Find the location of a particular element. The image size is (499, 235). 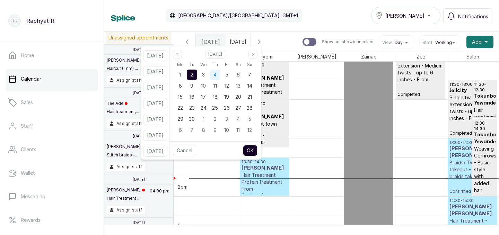

span: Oriyomi is located at coordinates (265, 56).